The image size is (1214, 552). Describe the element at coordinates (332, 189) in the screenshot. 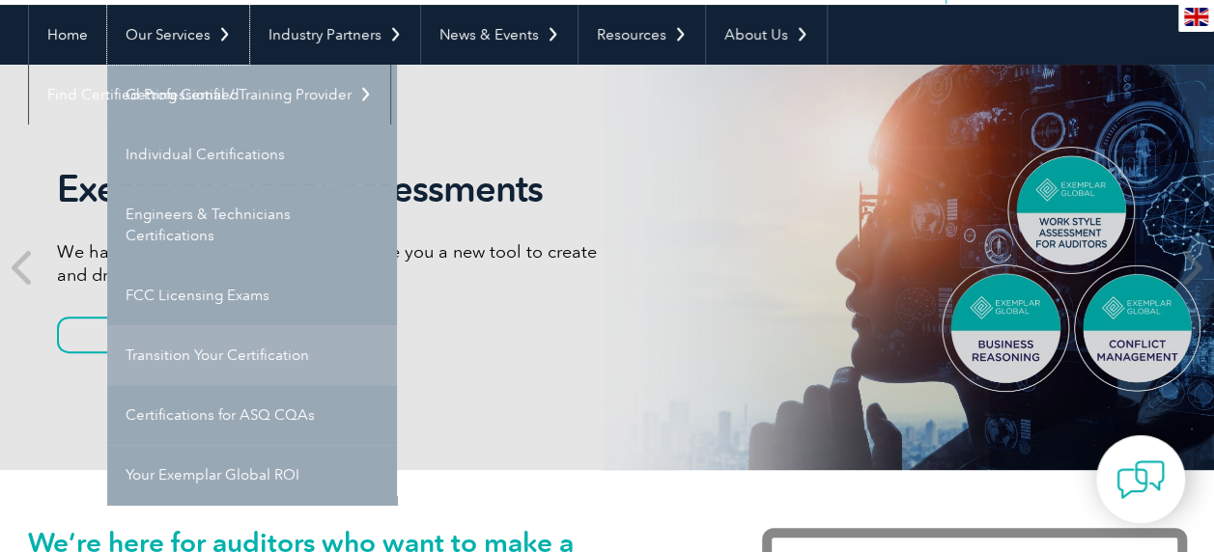

I see `h2: Exemplar Global Assessments` at that location.